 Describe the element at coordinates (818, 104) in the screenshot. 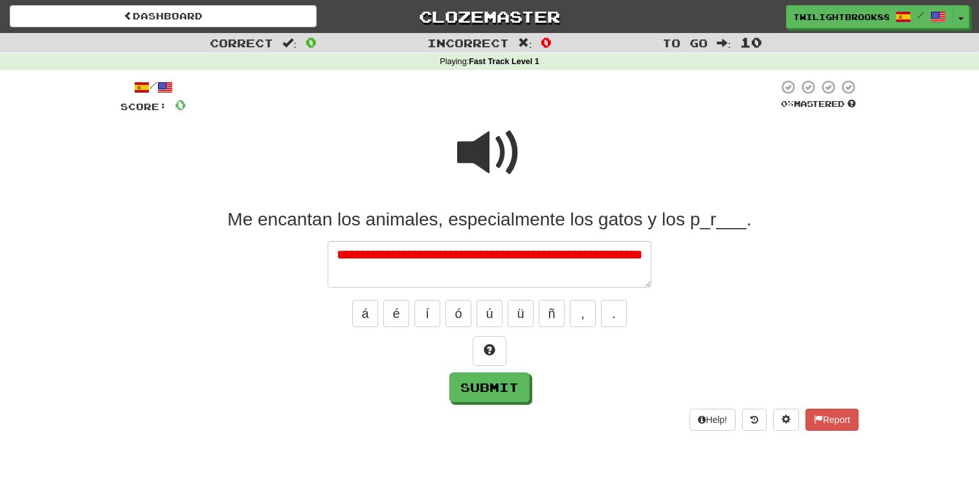

I see `div: Mastered` at that location.